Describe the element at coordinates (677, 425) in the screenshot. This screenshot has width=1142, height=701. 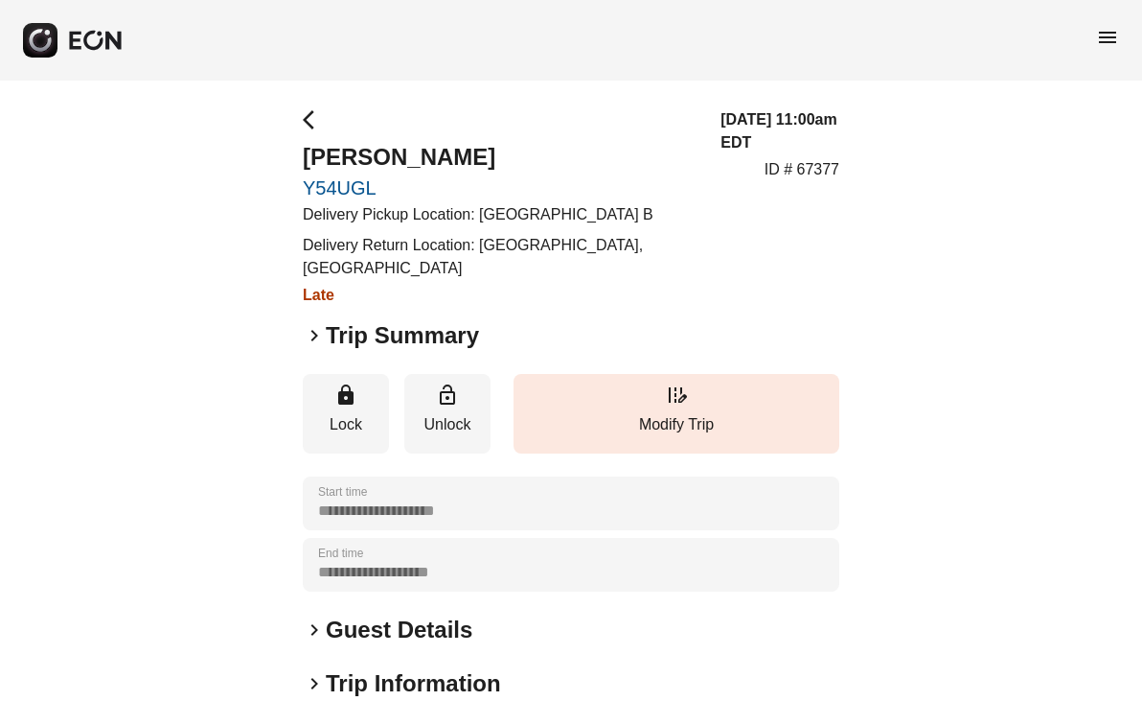
I see `p: Modify Trip` at that location.